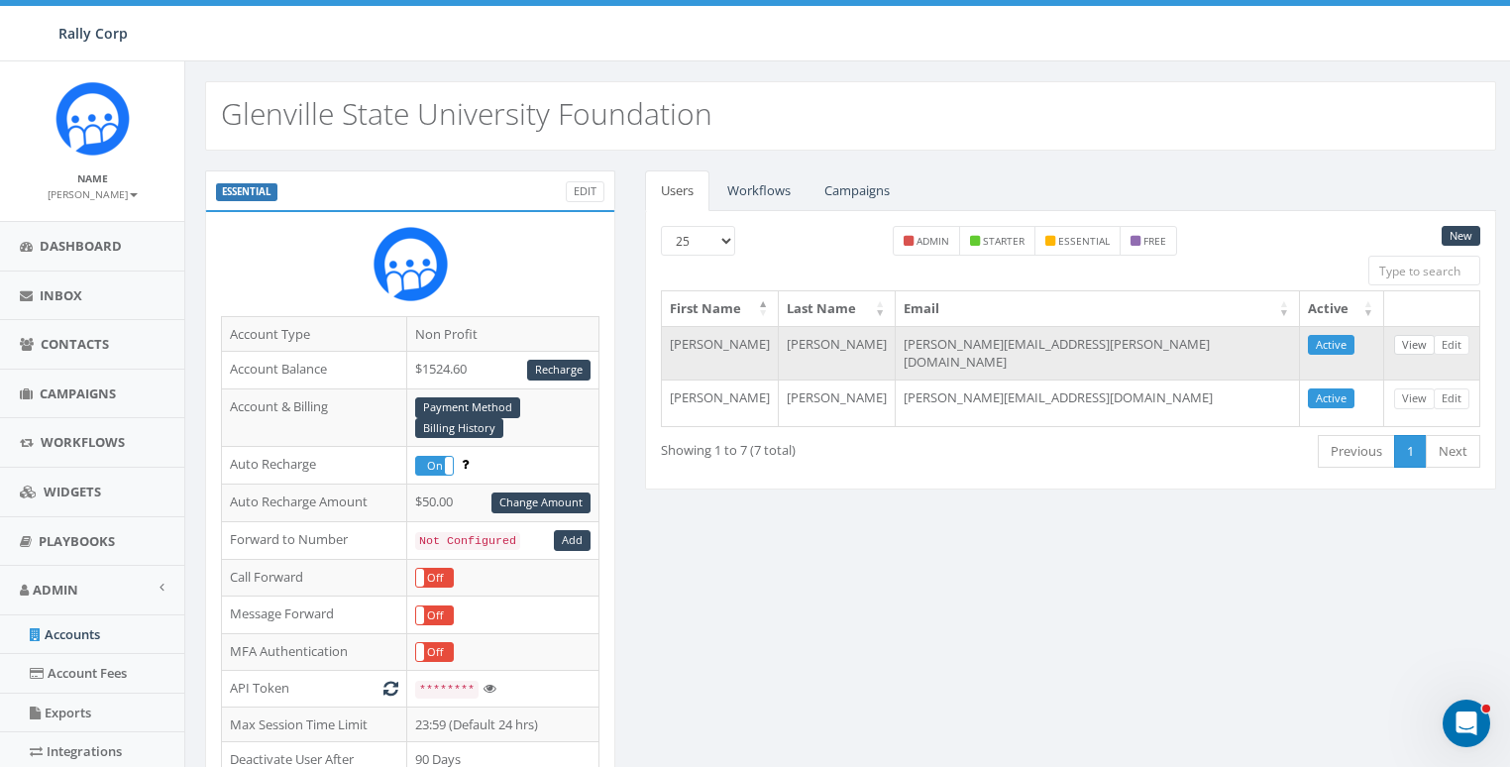 This screenshot has height=767, width=1510. Describe the element at coordinates (468, 541) in the screenshot. I see `code: Not Configured` at that location.